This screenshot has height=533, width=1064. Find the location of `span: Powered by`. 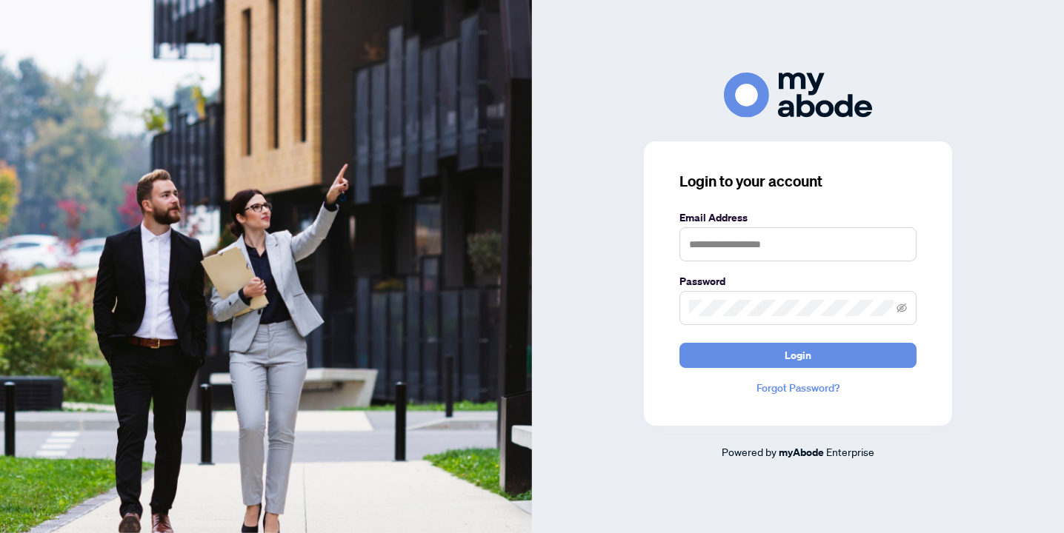

span: Powered by is located at coordinates (749, 452).